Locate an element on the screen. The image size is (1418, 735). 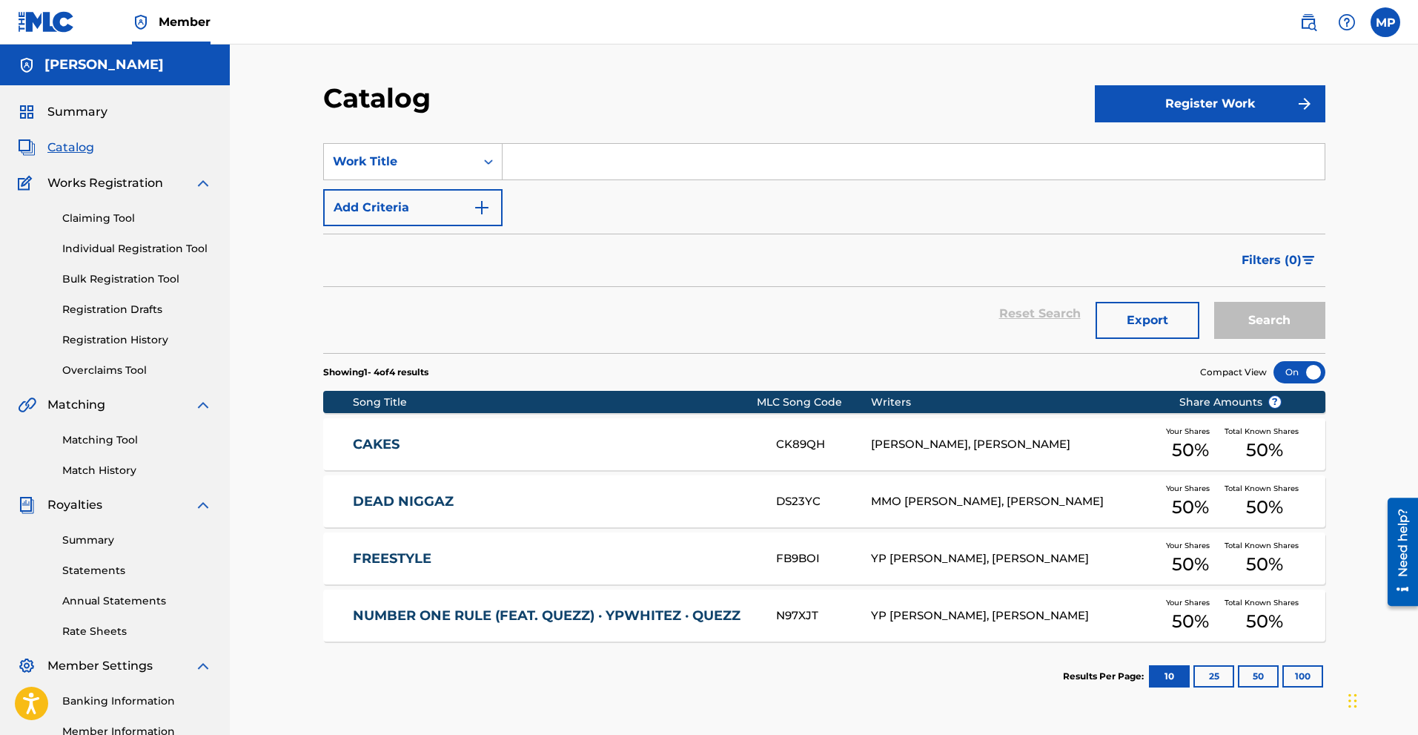
a: DEAD NIGGAZ is located at coordinates (554, 501).